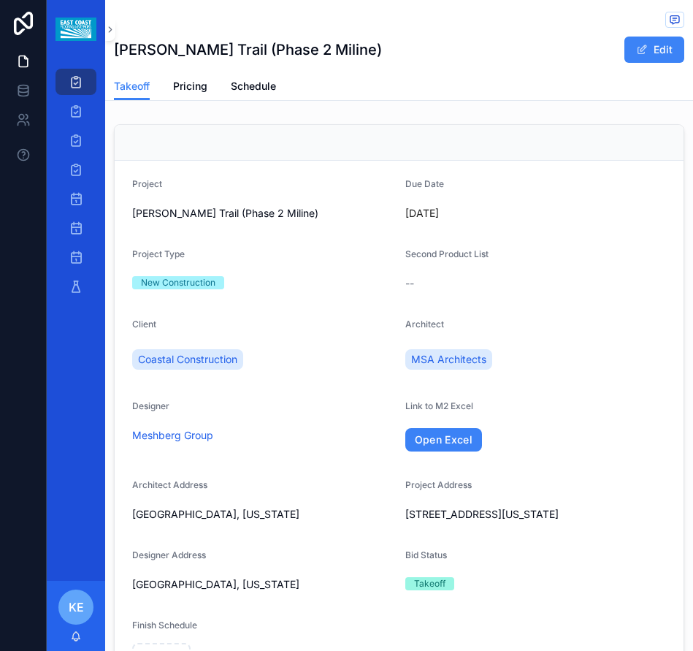 This screenshot has width=693, height=651. What do you see at coordinates (447, 253) in the screenshot?
I see `span: Second Product List` at bounding box center [447, 253].